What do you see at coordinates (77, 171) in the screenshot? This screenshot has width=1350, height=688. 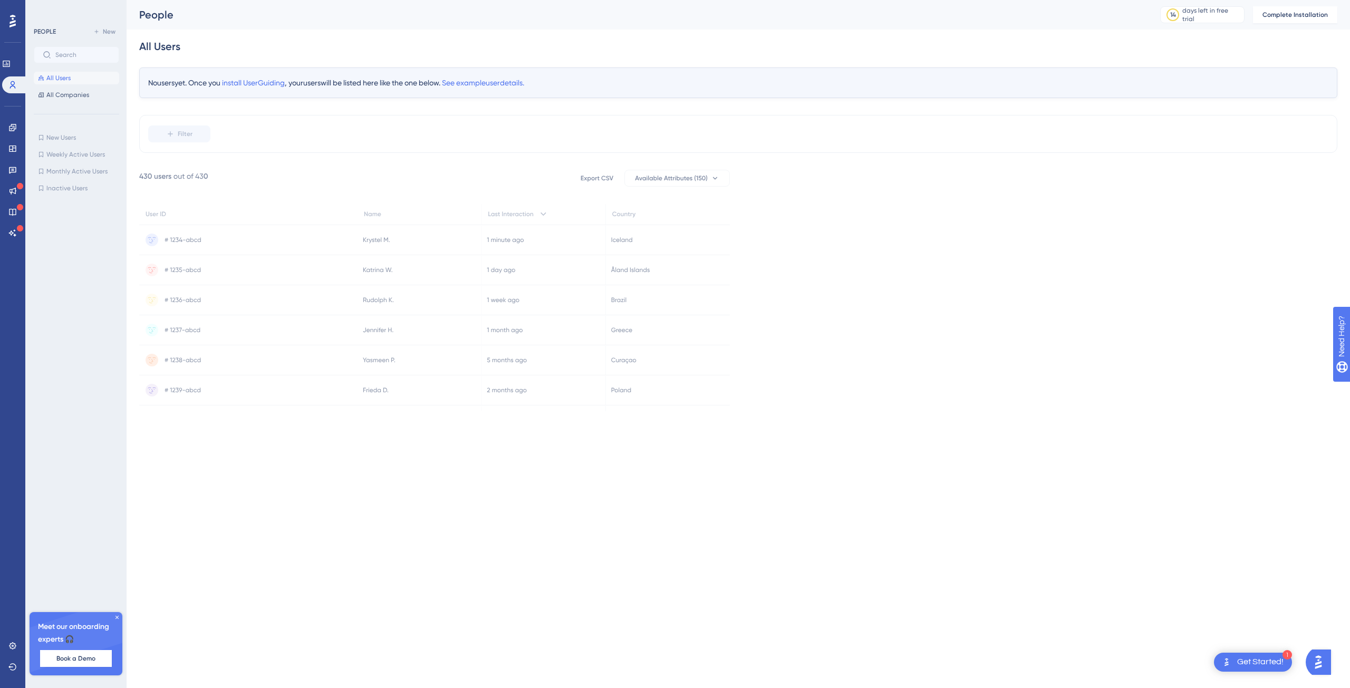 I see `span: Monthly Active Users` at bounding box center [77, 171].